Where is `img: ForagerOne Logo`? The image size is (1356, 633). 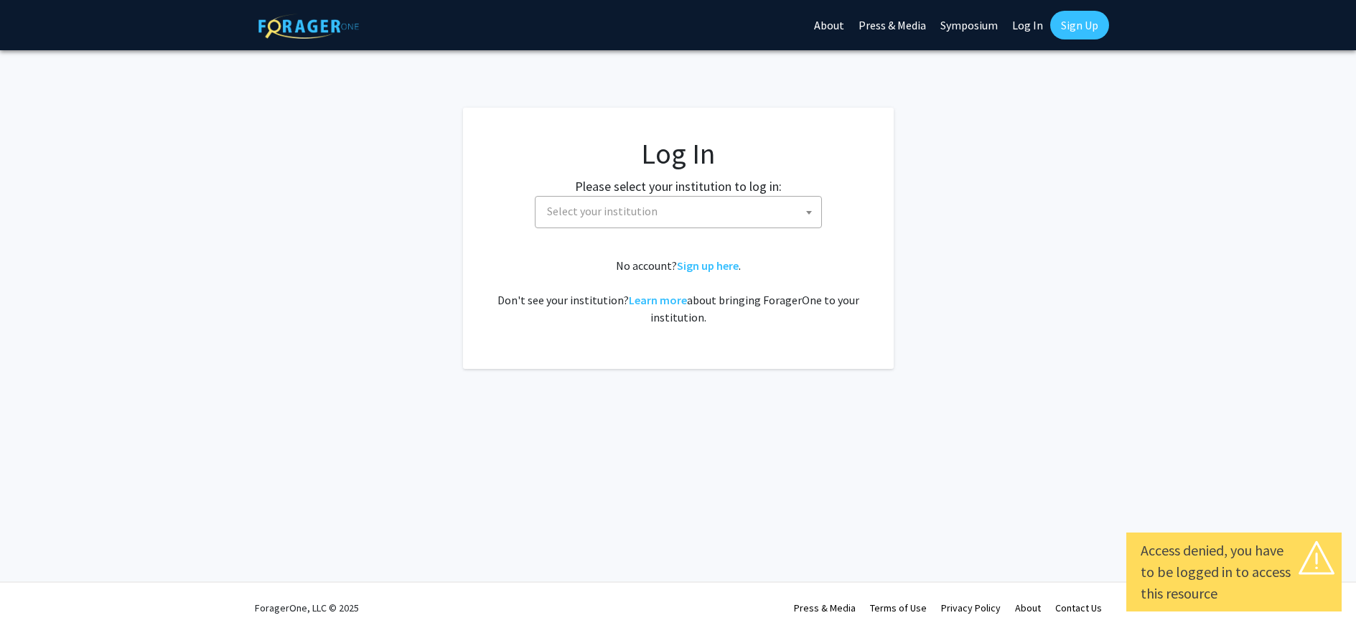
img: ForagerOne Logo is located at coordinates (309, 26).